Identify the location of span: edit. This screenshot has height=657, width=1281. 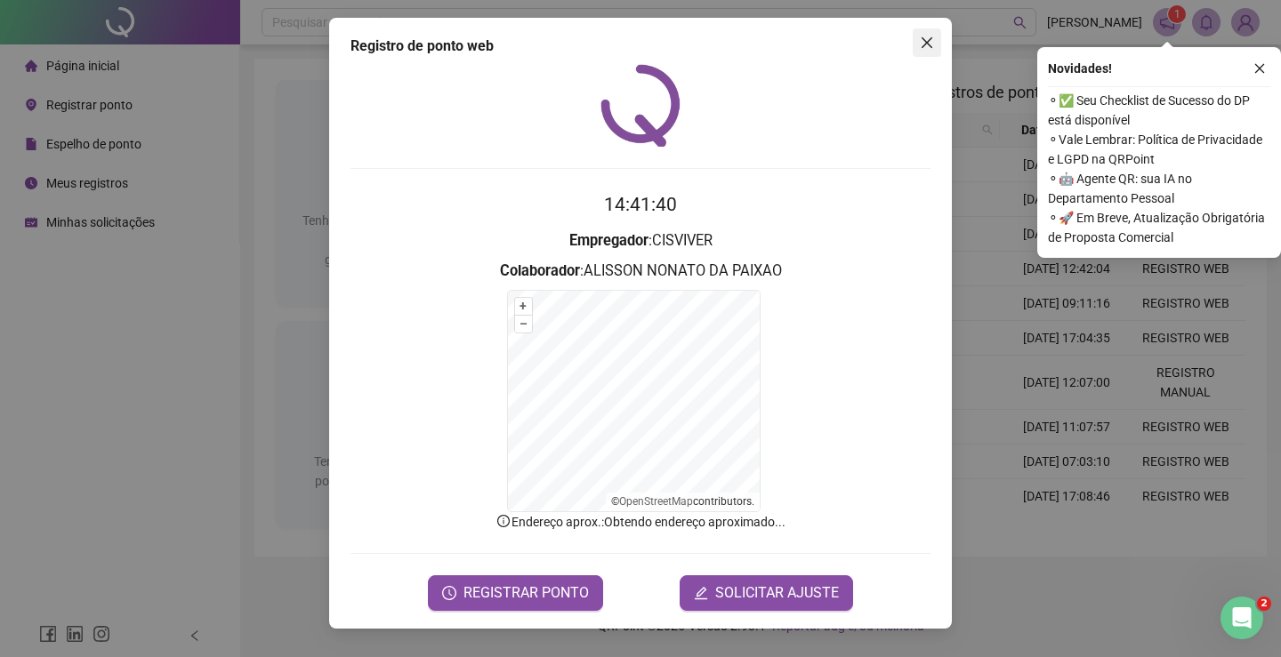
(701, 593).